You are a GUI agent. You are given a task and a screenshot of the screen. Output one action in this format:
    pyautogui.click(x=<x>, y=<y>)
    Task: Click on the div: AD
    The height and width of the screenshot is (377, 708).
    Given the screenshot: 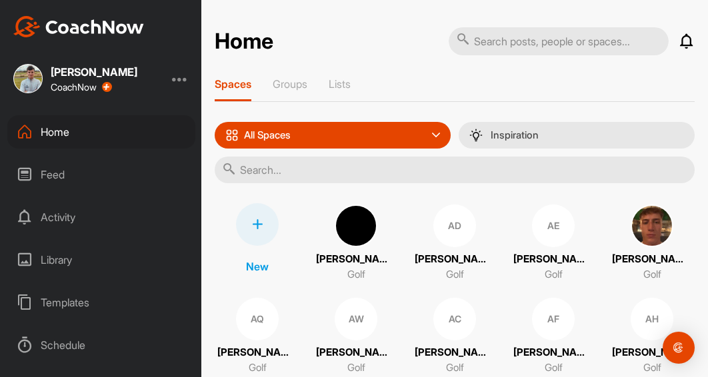 What is the action you would take?
    pyautogui.click(x=454, y=226)
    